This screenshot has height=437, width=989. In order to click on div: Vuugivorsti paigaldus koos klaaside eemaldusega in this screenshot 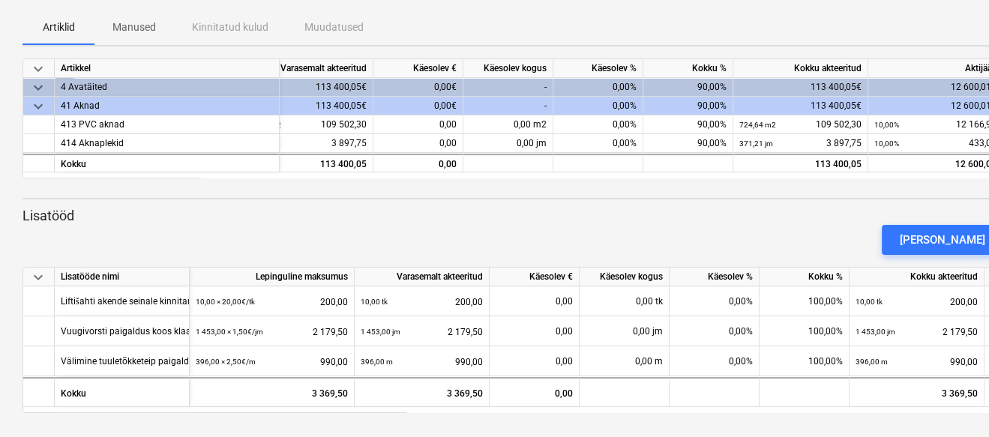, I will do `click(163, 331)`.